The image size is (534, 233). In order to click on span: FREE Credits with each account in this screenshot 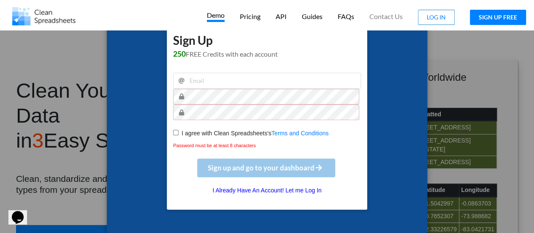, I will do `click(226, 54)`.